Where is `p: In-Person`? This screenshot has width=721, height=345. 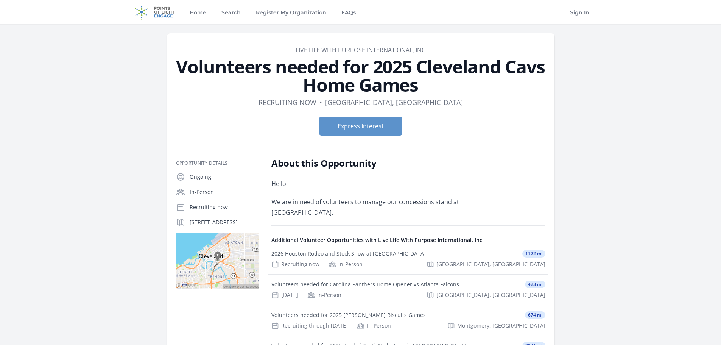 p: In-Person is located at coordinates (224, 192).